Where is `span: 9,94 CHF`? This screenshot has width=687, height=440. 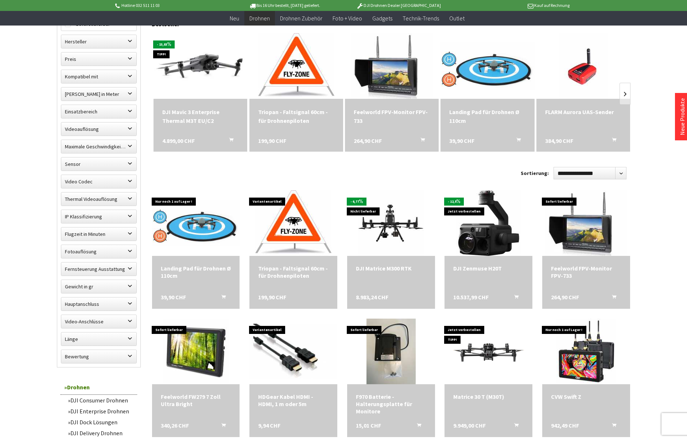 span: 9,94 CHF is located at coordinates (269, 425).